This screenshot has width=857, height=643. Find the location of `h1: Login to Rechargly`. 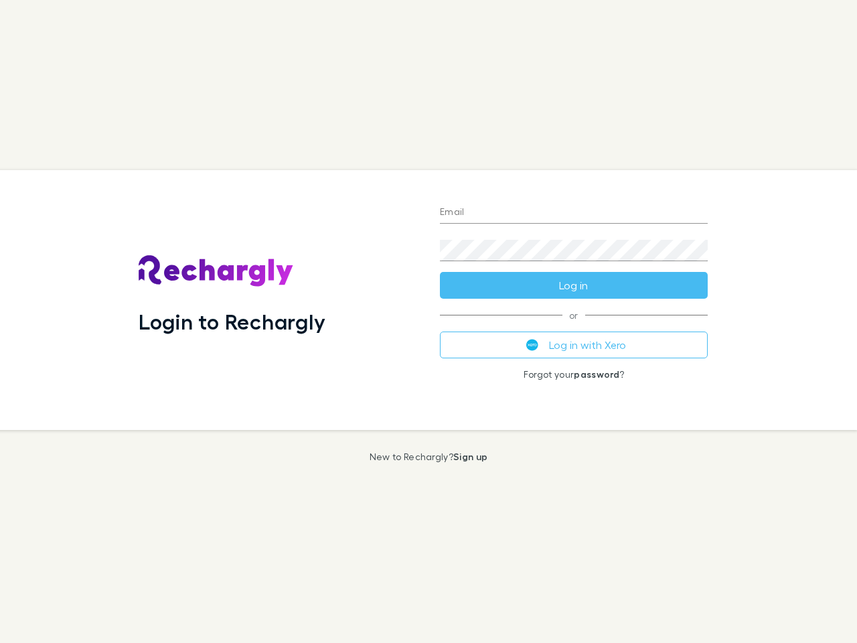

h1: Login to Rechargly is located at coordinates (232, 321).